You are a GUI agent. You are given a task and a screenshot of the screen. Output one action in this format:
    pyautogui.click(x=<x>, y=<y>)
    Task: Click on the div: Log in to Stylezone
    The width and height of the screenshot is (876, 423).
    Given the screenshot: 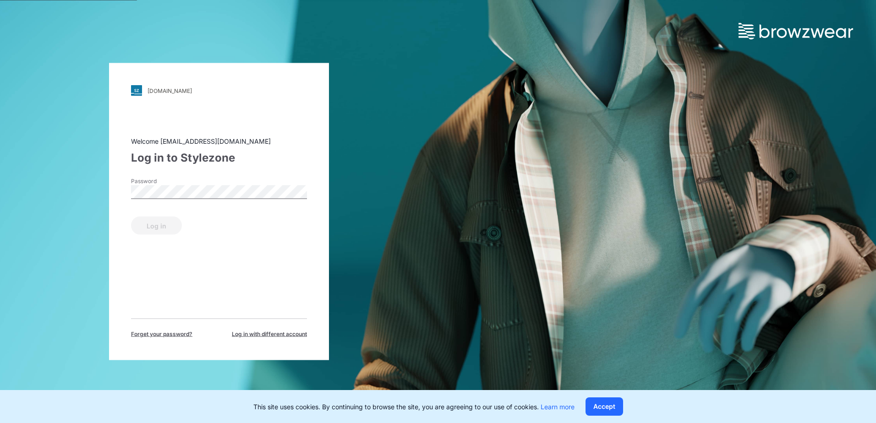 What is the action you would take?
    pyautogui.click(x=219, y=158)
    